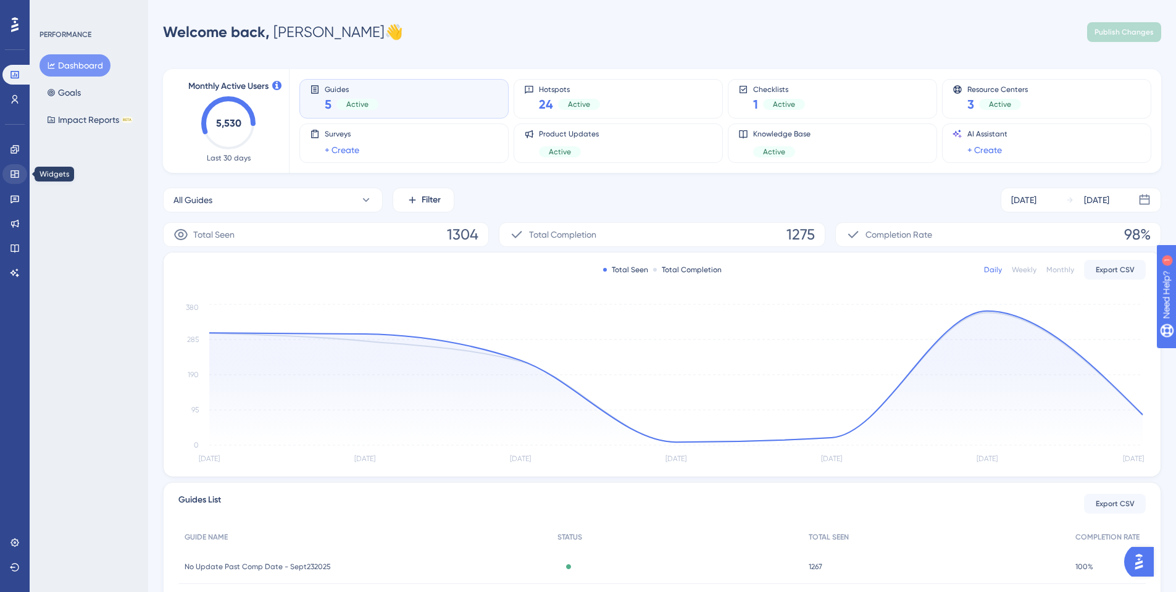  I want to click on span: 98%, so click(1137, 235).